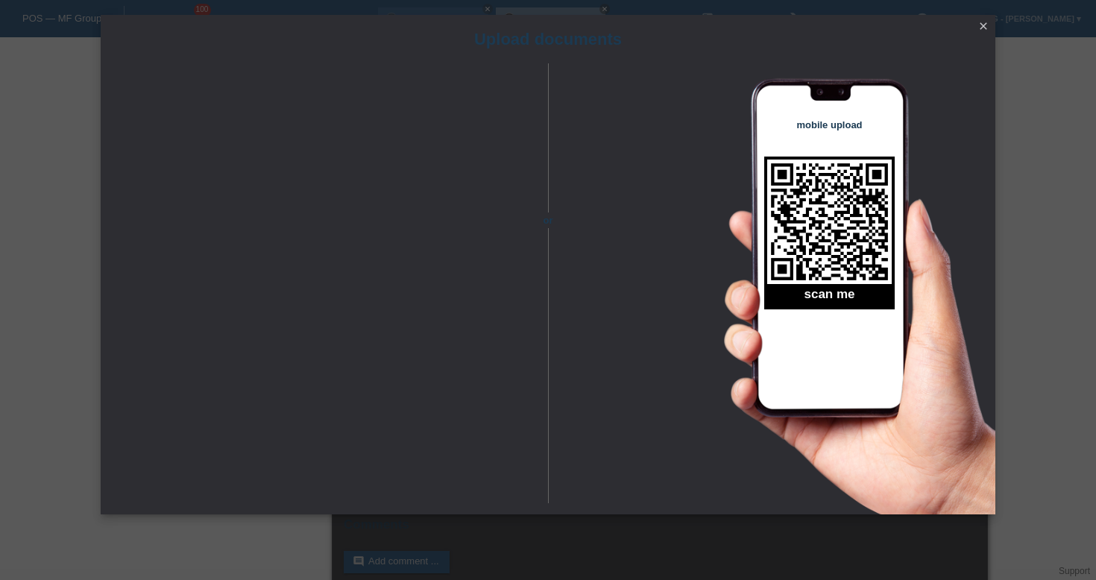  I want to click on a: close, so click(983, 27).